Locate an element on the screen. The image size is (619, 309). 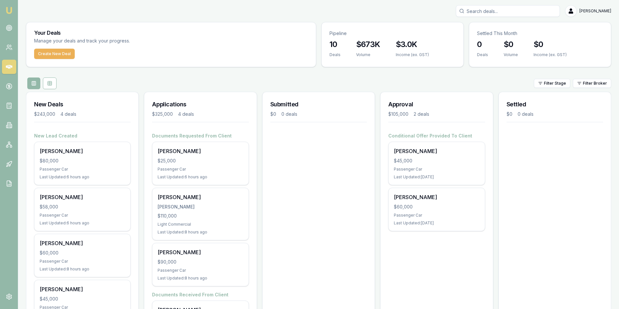
div: $110,000 is located at coordinates (200, 216).